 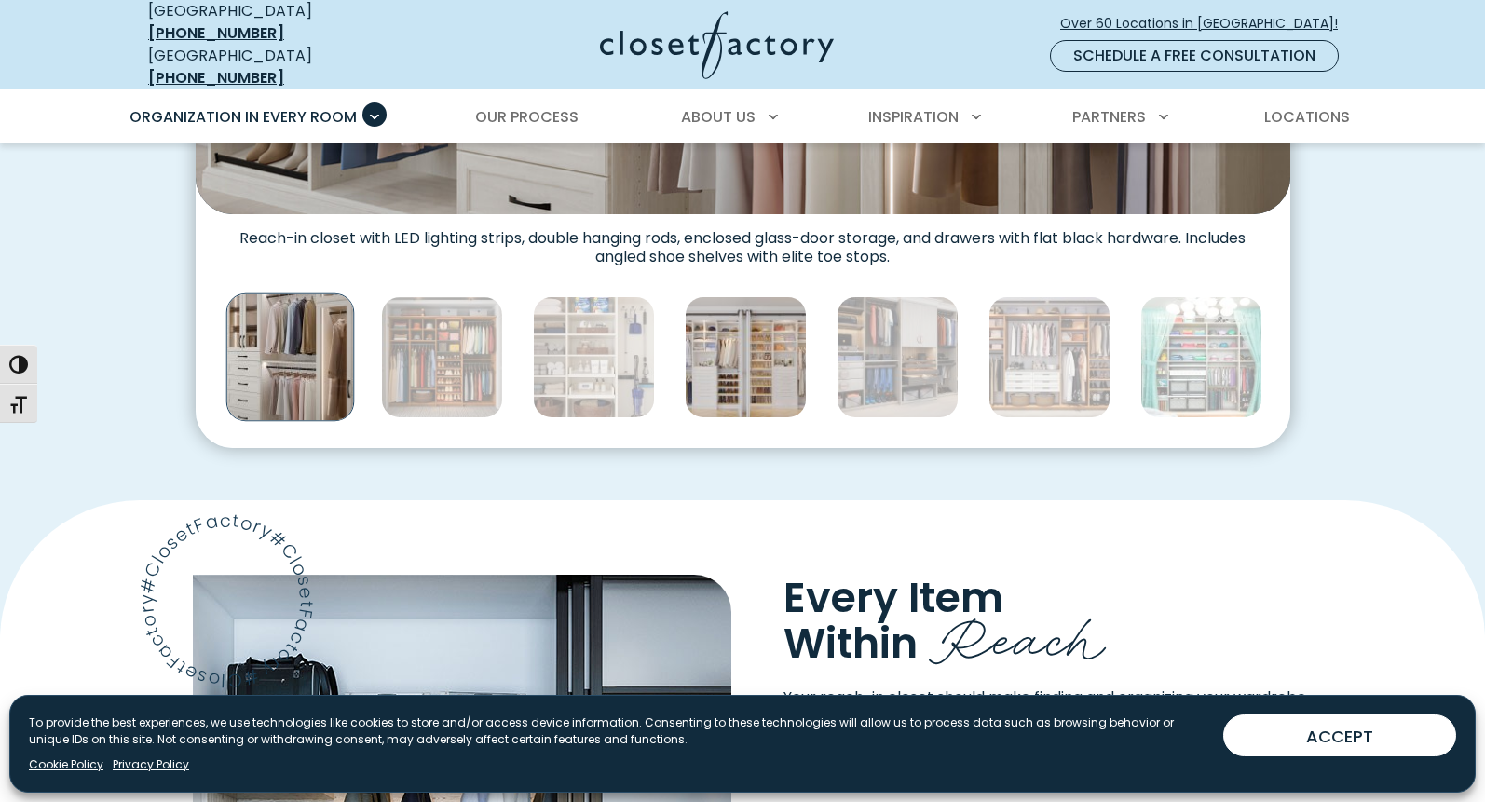 I want to click on a: Schedule a Free Consultation, so click(x=1194, y=56).